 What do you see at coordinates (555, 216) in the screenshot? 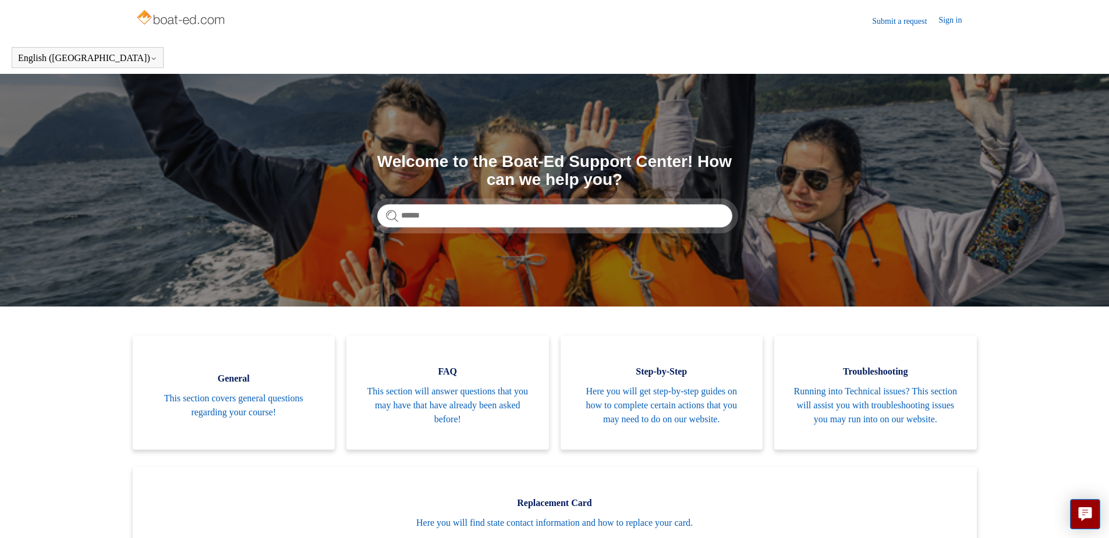
I see `input: Search` at bounding box center [555, 216].